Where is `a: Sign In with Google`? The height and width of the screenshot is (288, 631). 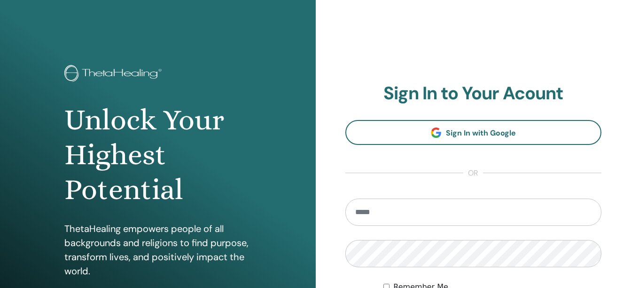
a: Sign In with Google is located at coordinates (474, 132).